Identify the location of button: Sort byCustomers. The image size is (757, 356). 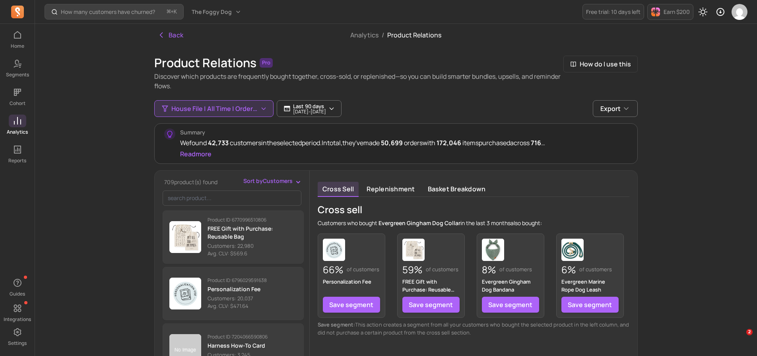
(273, 181).